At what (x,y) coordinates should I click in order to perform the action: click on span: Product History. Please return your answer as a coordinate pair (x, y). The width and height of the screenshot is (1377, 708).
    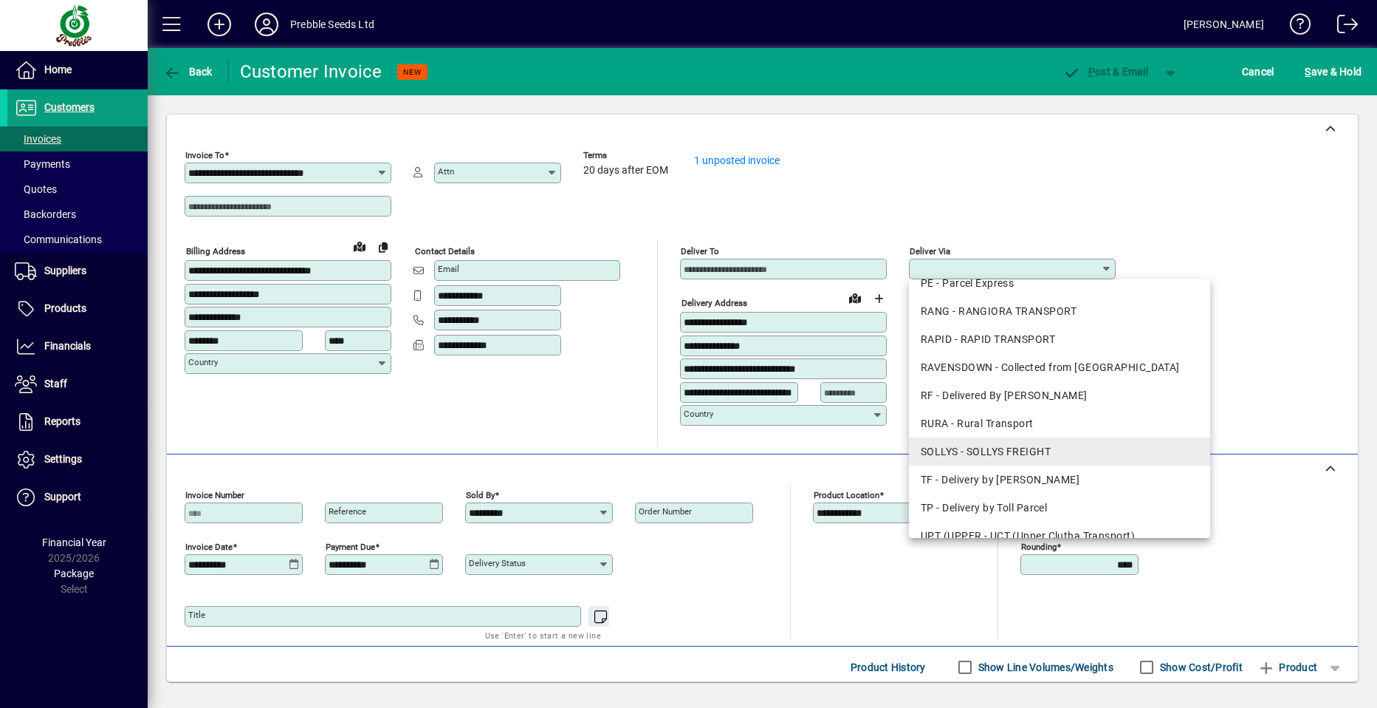
    Looking at the image, I should click on (888, 667).